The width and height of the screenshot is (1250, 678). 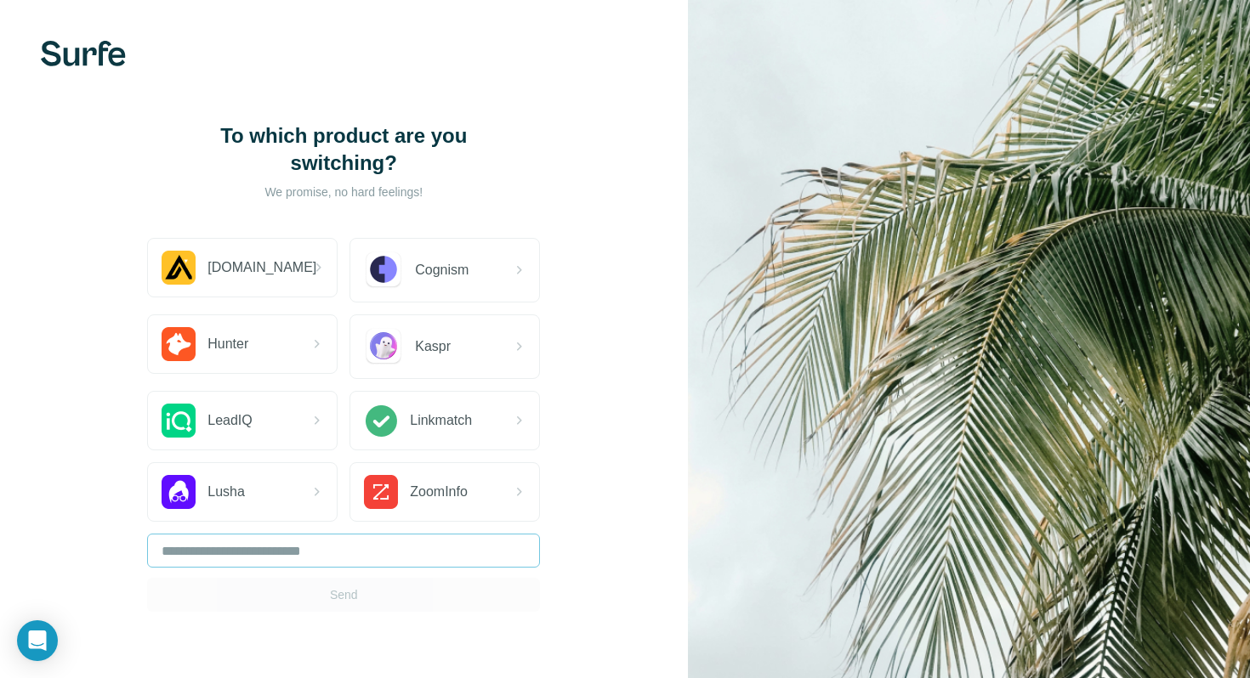 I want to click on span: Kaspr, so click(x=433, y=347).